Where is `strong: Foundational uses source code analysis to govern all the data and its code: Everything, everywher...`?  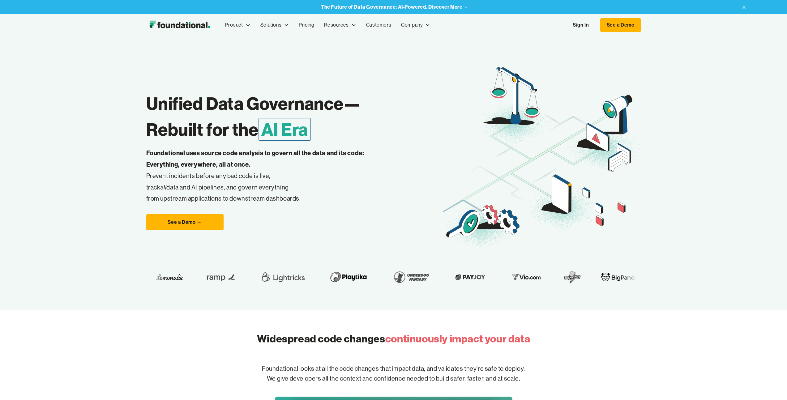
strong: Foundational uses source code analysis to govern all the data and its code: Everything, everywher... is located at coordinates (255, 159).